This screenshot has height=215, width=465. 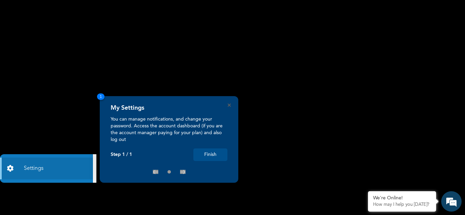 What do you see at coordinates (402, 205) in the screenshot?
I see `p: How may I help you today?` at bounding box center [402, 205].